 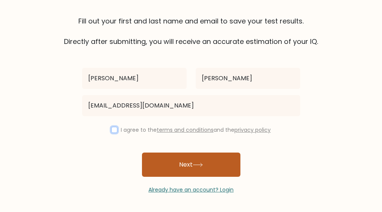 What do you see at coordinates (185, 130) in the screenshot?
I see `a: terms and conditions` at bounding box center [185, 130].